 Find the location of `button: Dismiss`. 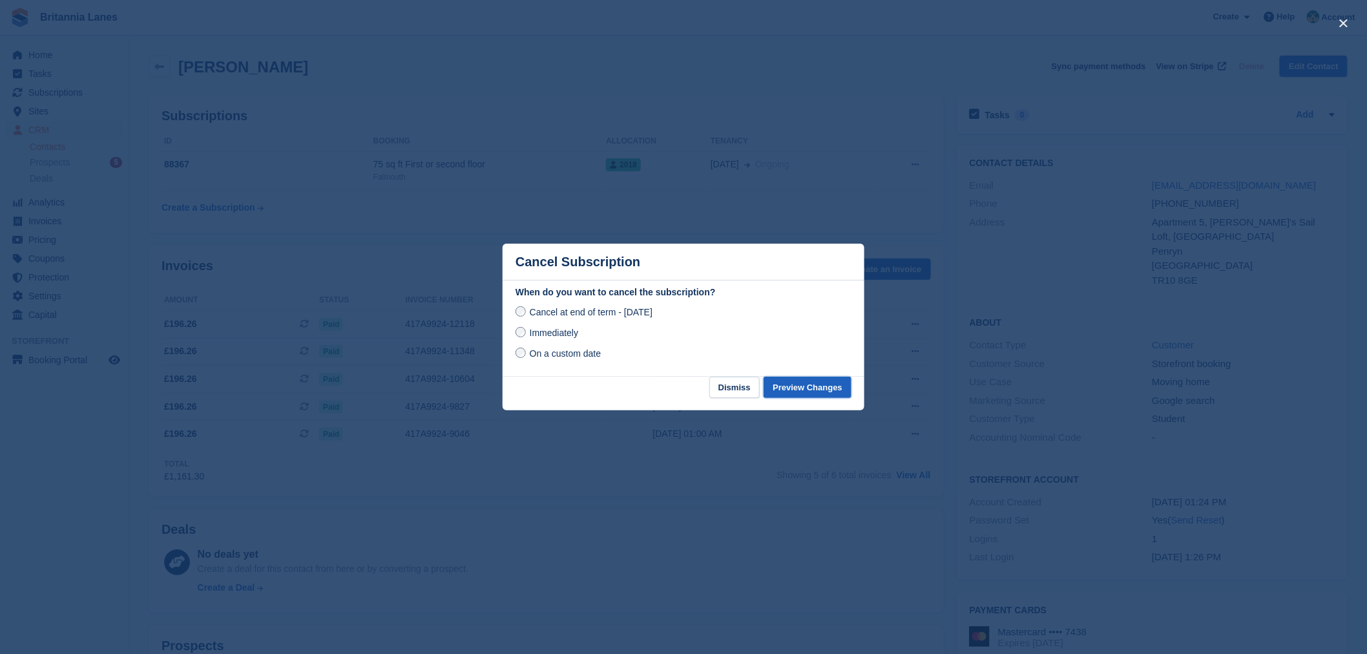

button: Dismiss is located at coordinates (735, 387).